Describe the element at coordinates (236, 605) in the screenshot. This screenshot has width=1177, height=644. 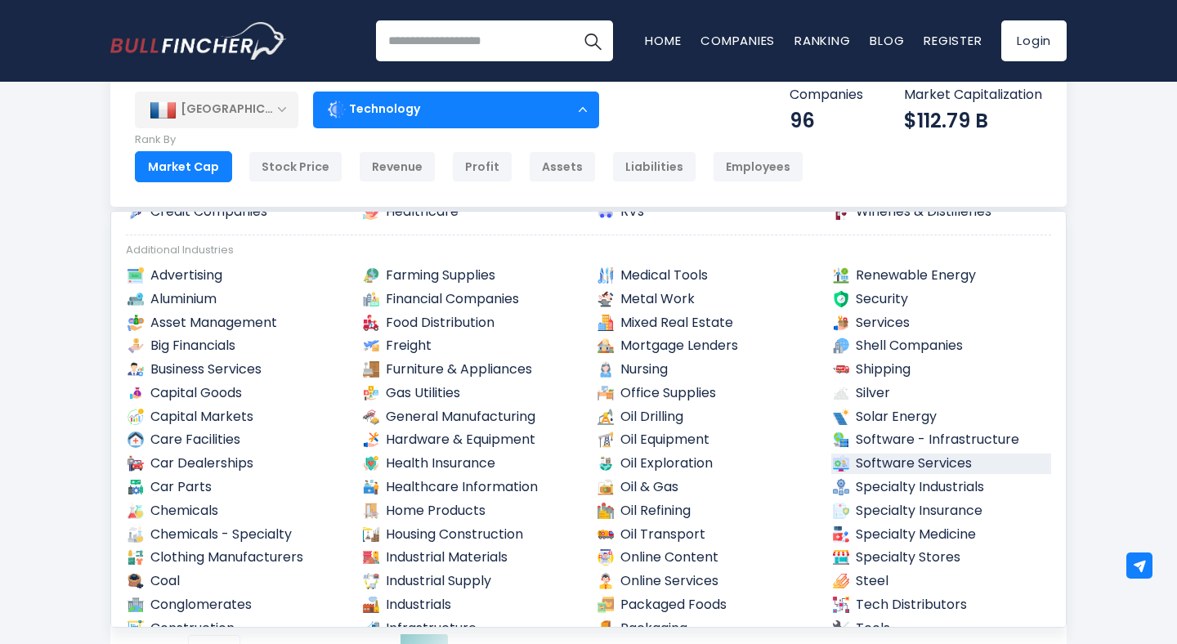
I see `a: Conglomerates` at that location.